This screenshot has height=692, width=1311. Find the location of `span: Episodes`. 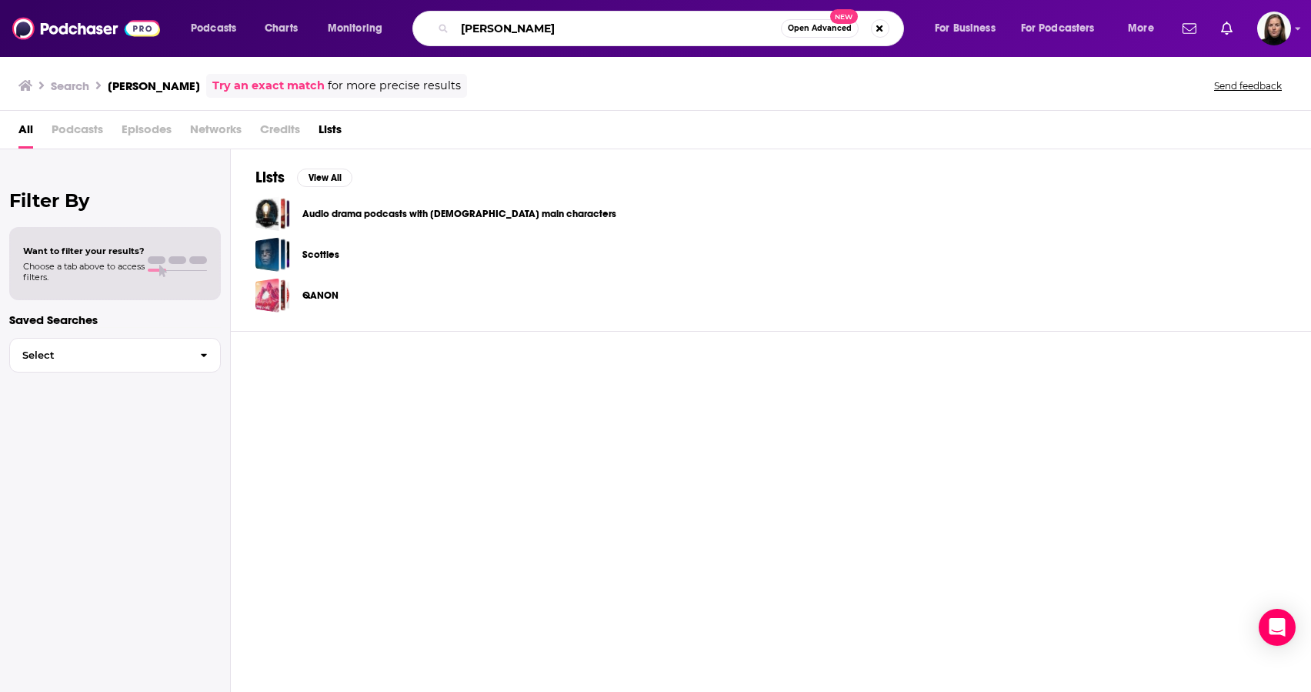

span: Episodes is located at coordinates (146, 132).